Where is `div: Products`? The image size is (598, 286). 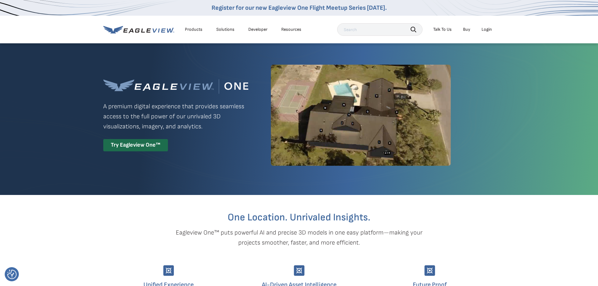 div: Products is located at coordinates (194, 30).